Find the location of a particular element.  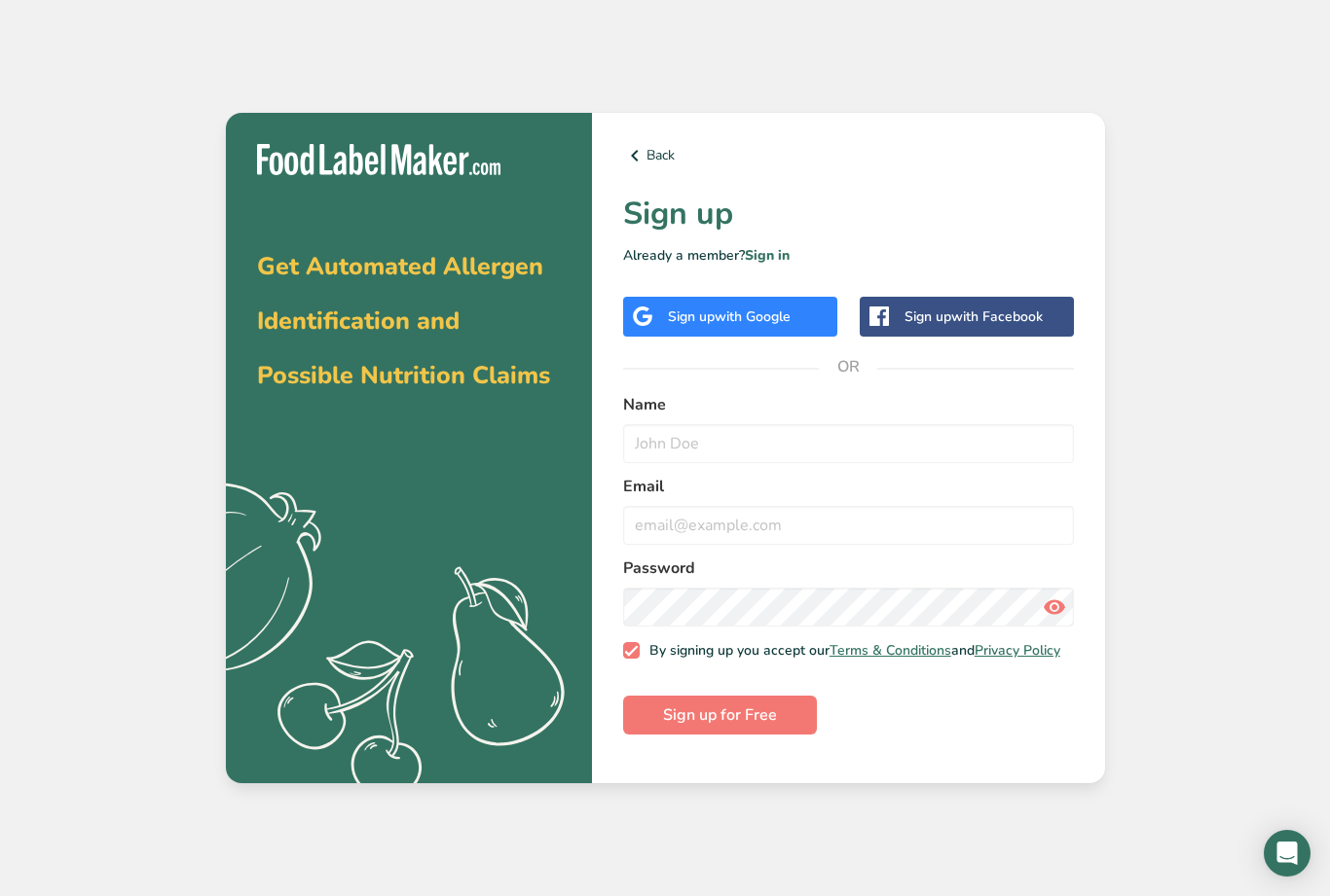

span: By signing up you accept our and is located at coordinates (850, 651).